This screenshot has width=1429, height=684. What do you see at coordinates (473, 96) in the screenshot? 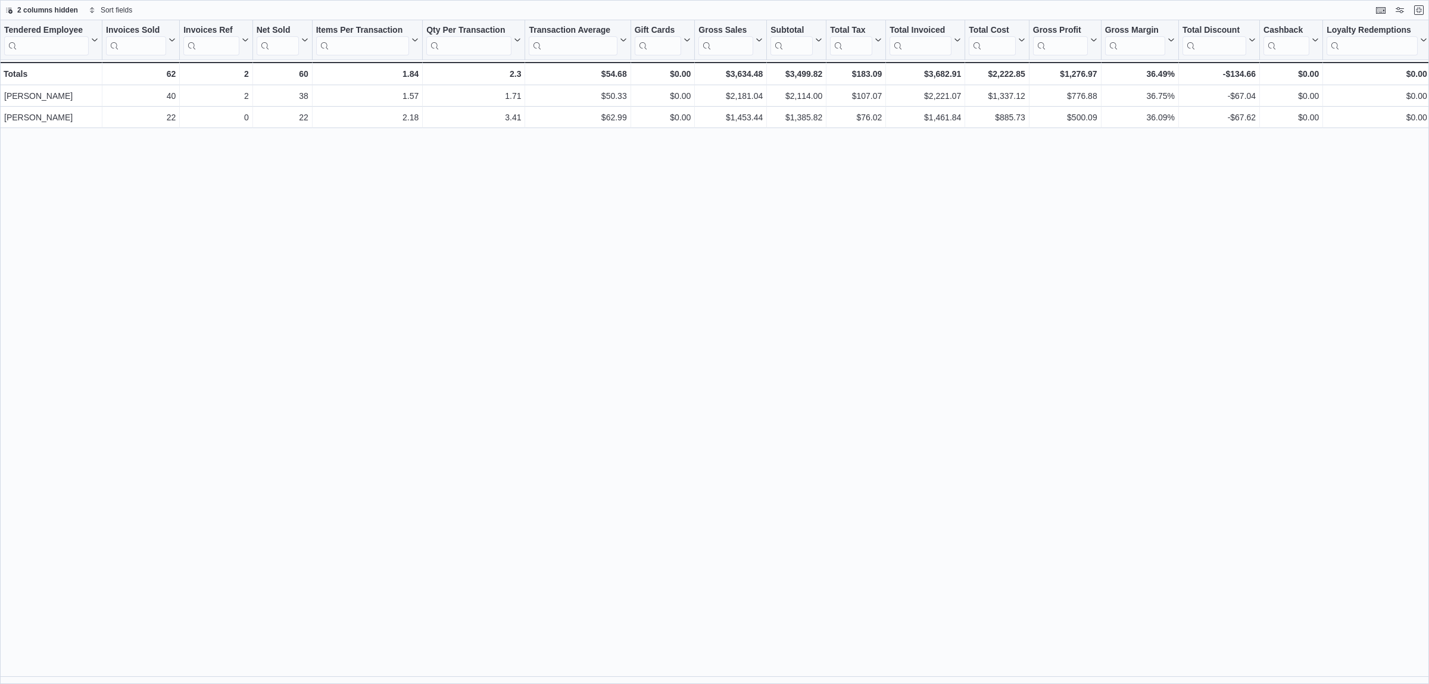
I see `div: 1.71` at bounding box center [473, 96].